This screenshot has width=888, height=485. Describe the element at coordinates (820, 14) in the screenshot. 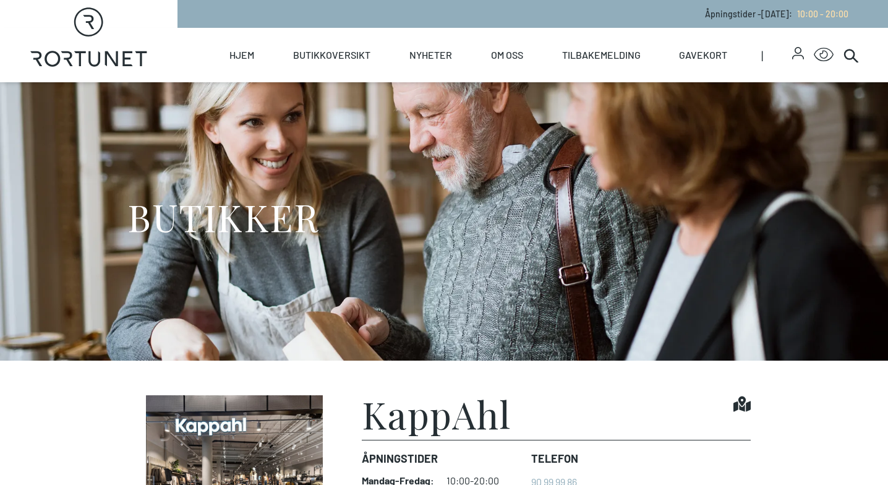

I see `a: 10:00 - 20:00` at that location.